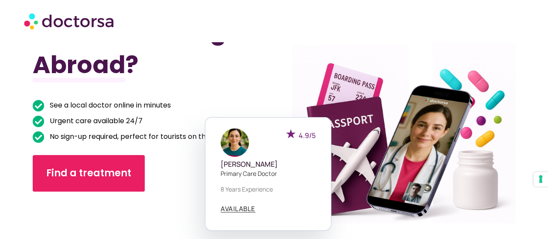 This screenshot has width=548, height=239. What do you see at coordinates (95, 121) in the screenshot?
I see `span: Urgent care available 24/7` at bounding box center [95, 121].